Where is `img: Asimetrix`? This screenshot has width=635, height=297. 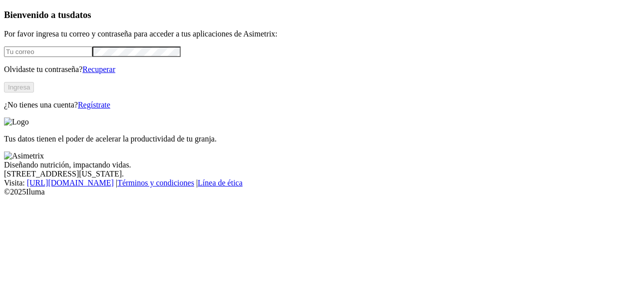
img: Asimetrix is located at coordinates (24, 156).